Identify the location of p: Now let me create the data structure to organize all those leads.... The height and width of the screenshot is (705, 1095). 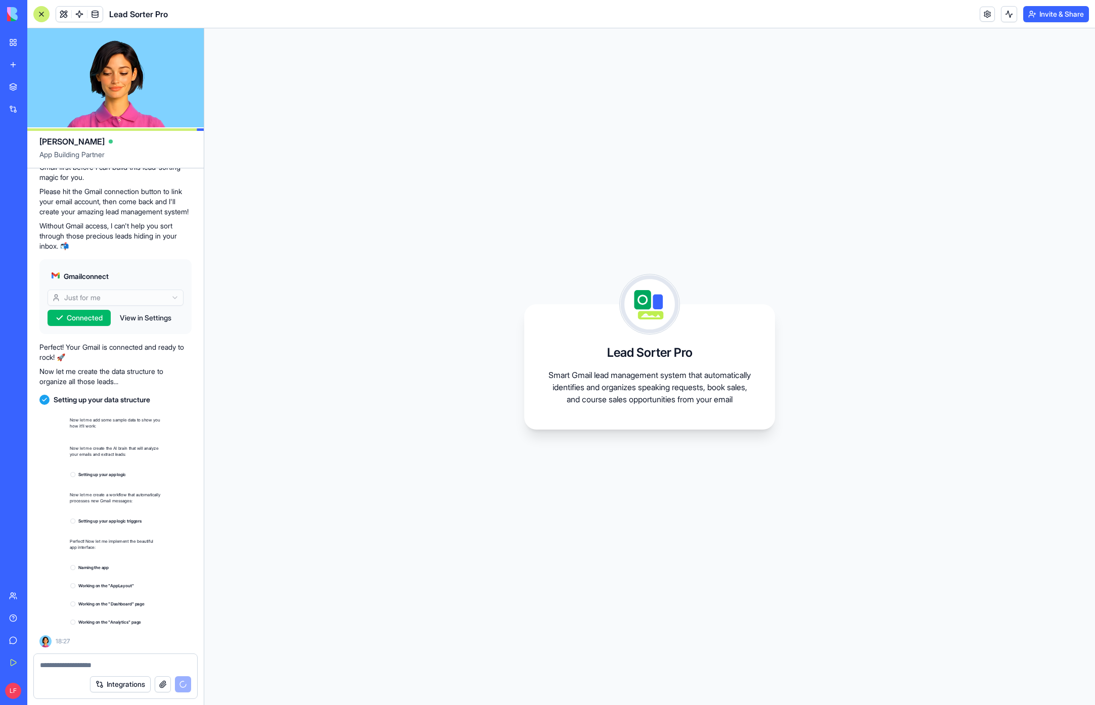
(115, 376).